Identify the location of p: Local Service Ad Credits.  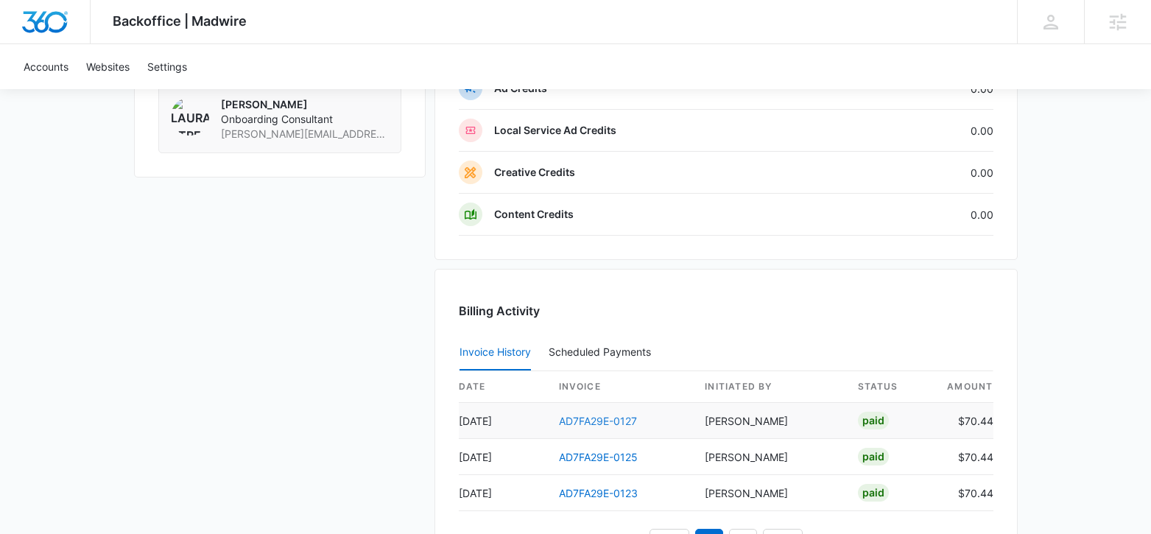
(555, 130).